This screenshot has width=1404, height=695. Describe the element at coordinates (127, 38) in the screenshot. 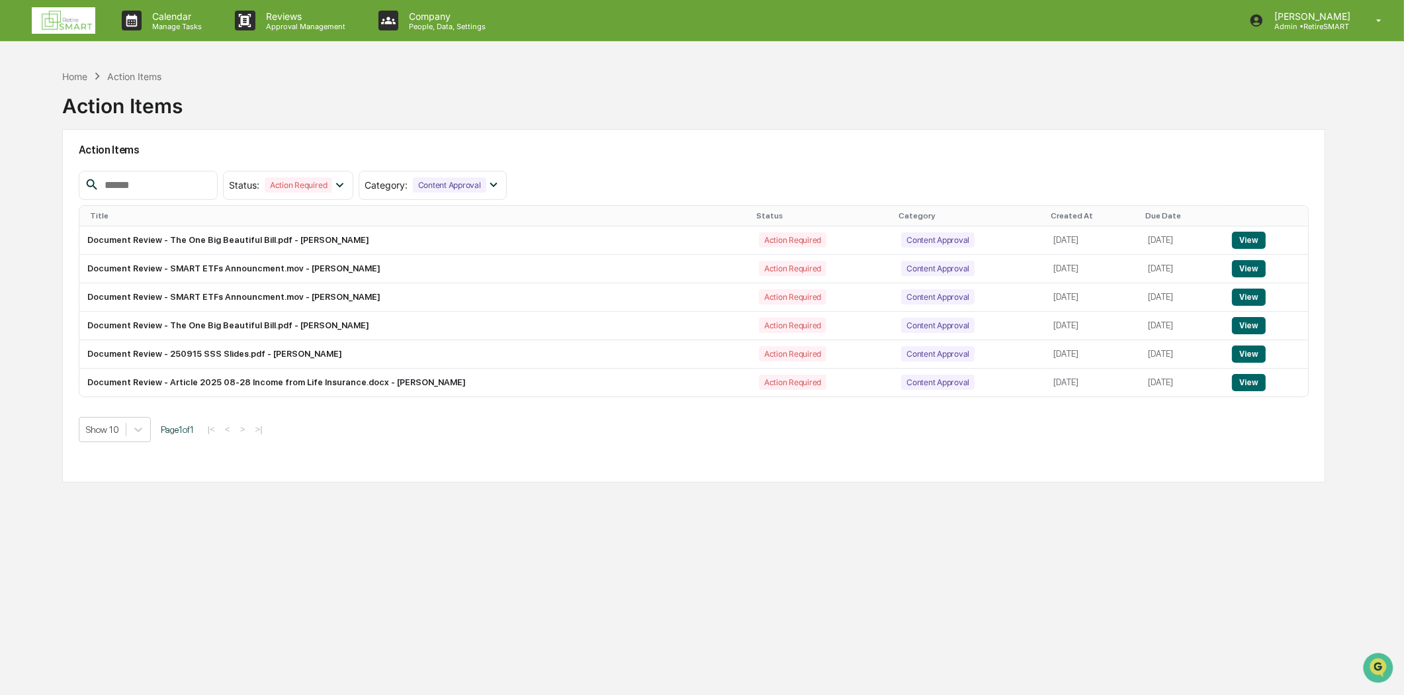

I see `p: How can we help?` at that location.